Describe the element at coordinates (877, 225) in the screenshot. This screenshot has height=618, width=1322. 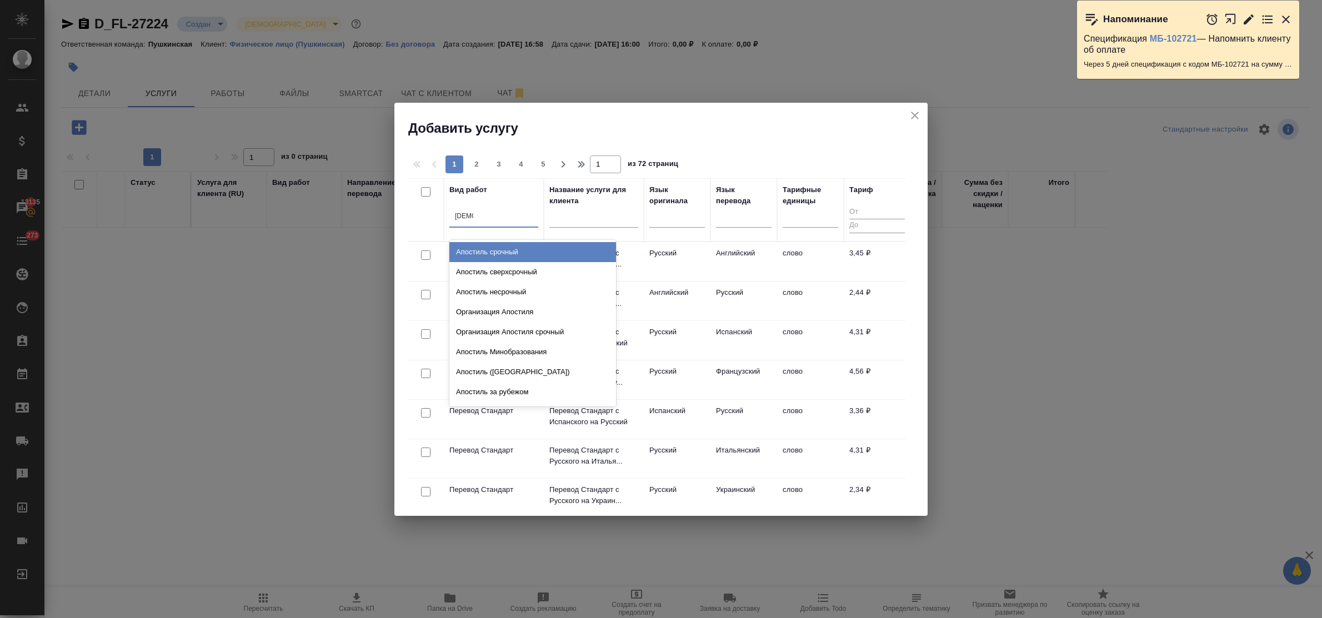
I see `input: До` at that location.